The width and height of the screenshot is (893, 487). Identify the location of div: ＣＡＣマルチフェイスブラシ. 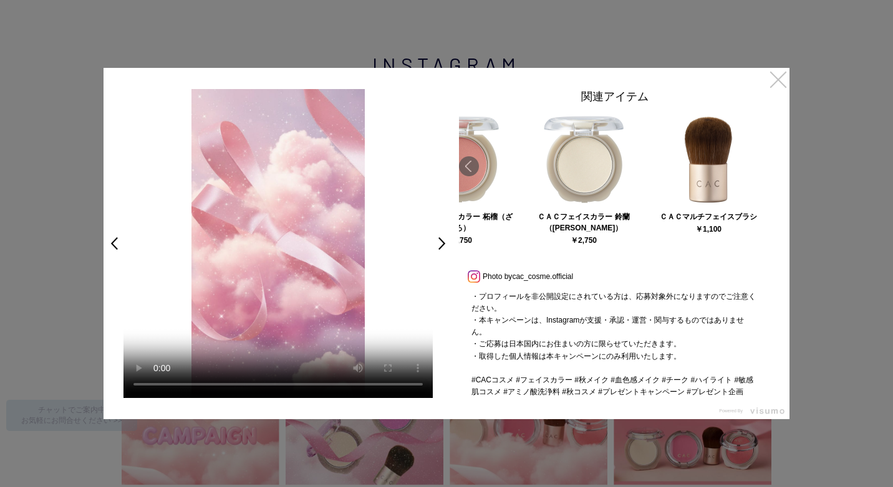
(708, 217).